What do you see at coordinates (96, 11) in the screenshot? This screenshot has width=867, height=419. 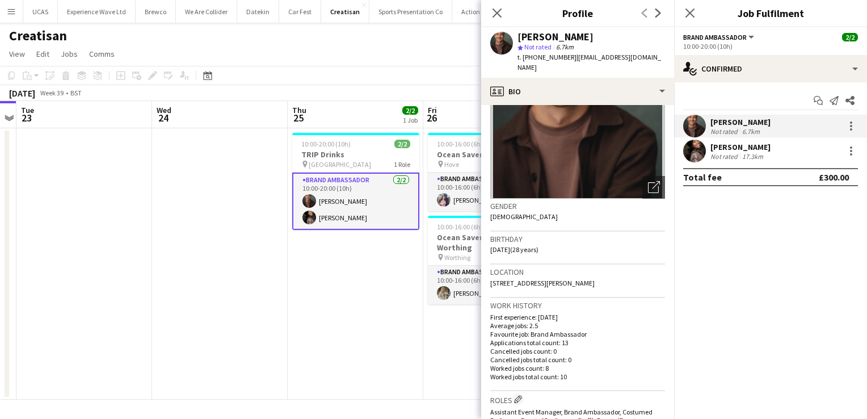 I see `button: Experience Wave Ltd` at bounding box center [96, 11].